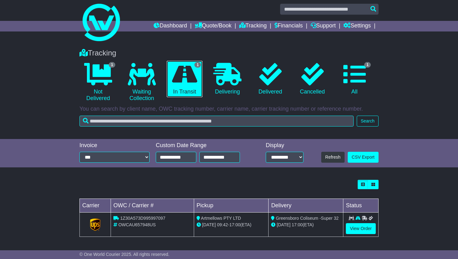 The image size is (458, 259). What do you see at coordinates (221, 218) in the screenshot?
I see `span: Artmellows PTY LTD` at bounding box center [221, 218].